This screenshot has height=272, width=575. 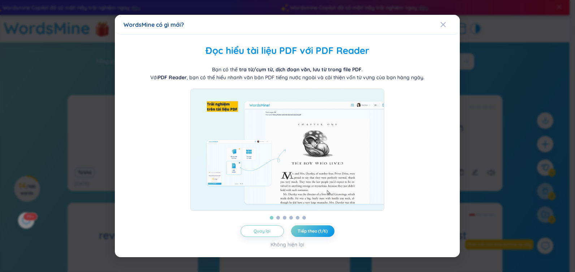 What do you see at coordinates (287, 51) in the screenshot?
I see `h2: Đọc hiểu tài liệu PDF với PDF Reader` at bounding box center [287, 51].